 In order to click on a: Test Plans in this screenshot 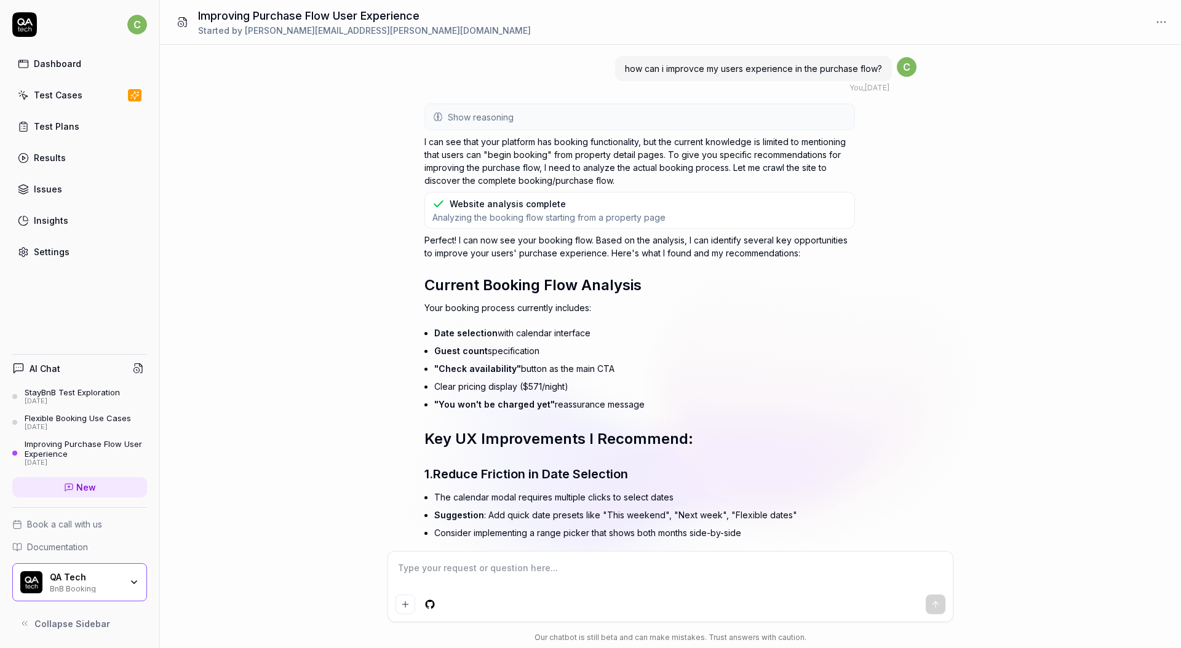, I will do `click(79, 126)`.